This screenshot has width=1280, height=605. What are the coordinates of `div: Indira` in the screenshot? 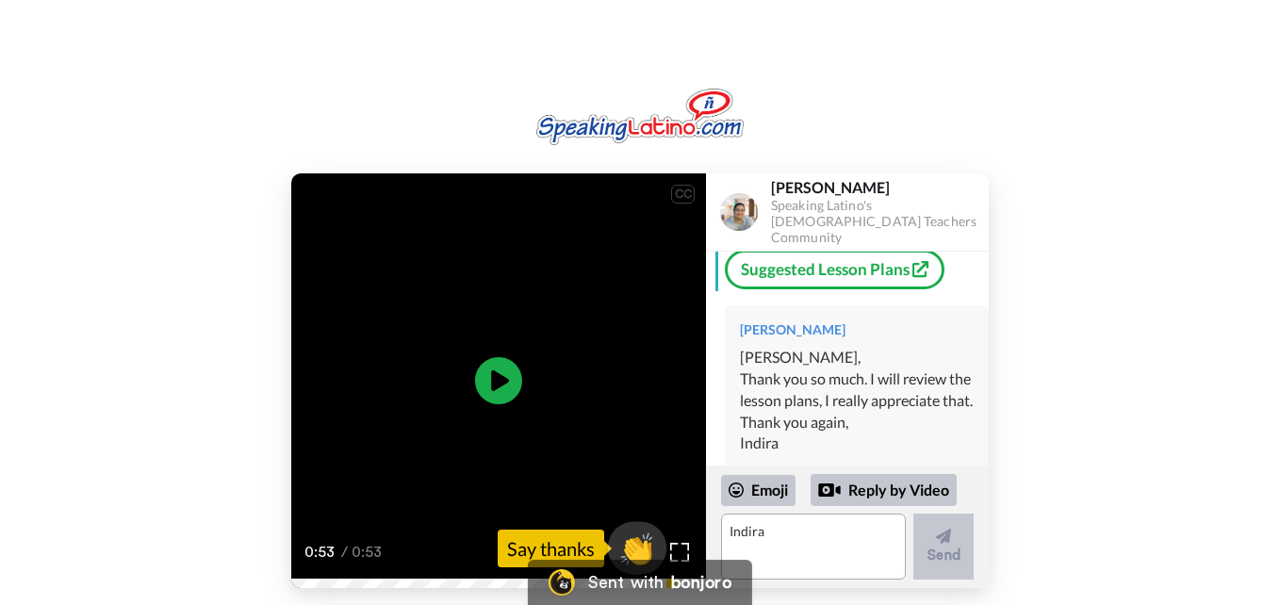 It's located at (857, 443).